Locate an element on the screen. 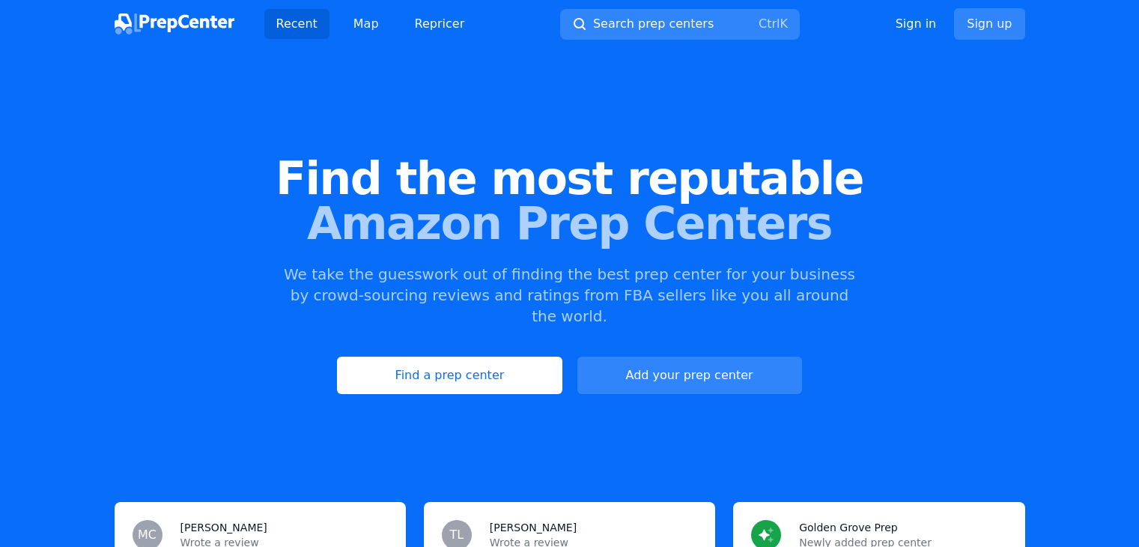  a: Sign in is located at coordinates (916, 24).